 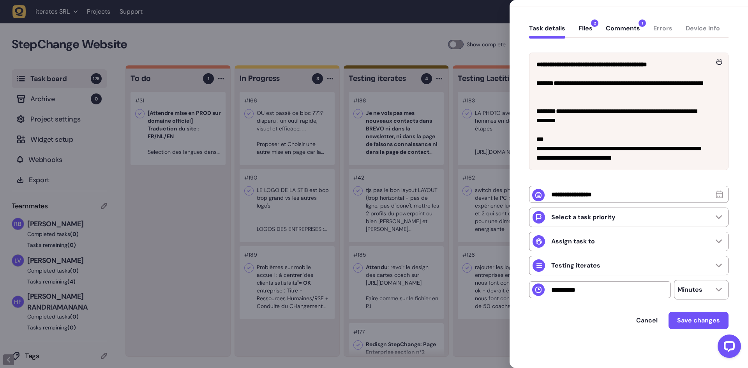 What do you see at coordinates (698, 321) in the screenshot?
I see `button: Save changes` at bounding box center [698, 321].